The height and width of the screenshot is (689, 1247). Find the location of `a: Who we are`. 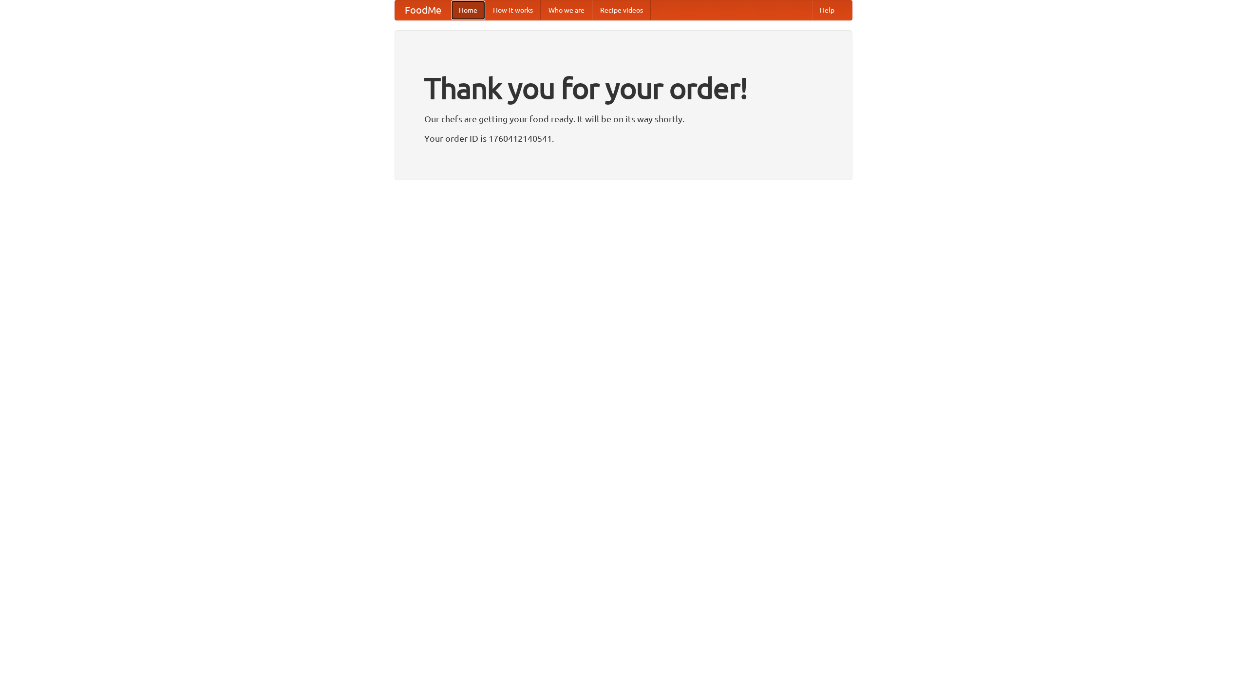

a: Who we are is located at coordinates (566, 10).